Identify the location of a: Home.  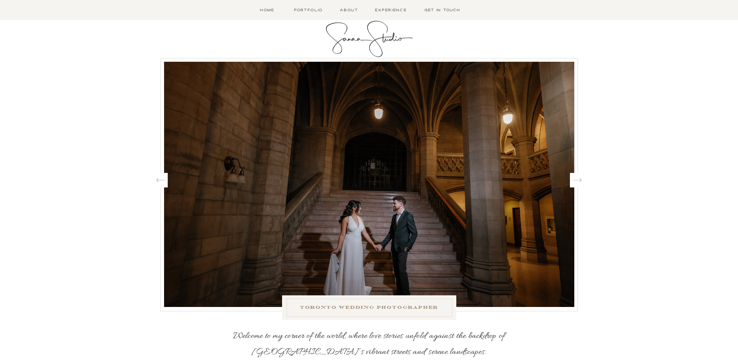
(267, 10).